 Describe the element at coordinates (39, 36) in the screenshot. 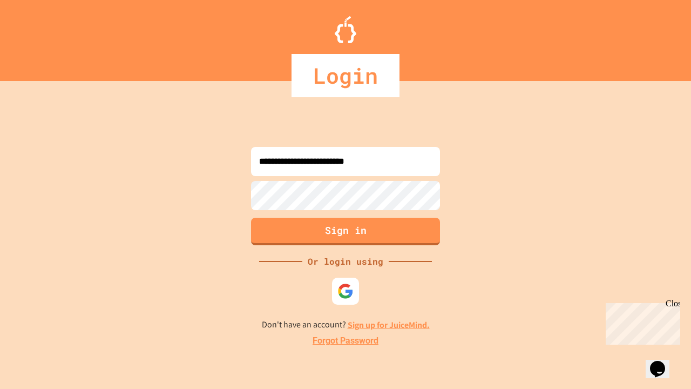

I see `div: Chat with us now!Close` at that location.